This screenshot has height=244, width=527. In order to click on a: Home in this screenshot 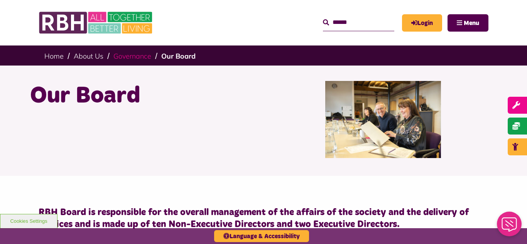, I will do `click(54, 56)`.